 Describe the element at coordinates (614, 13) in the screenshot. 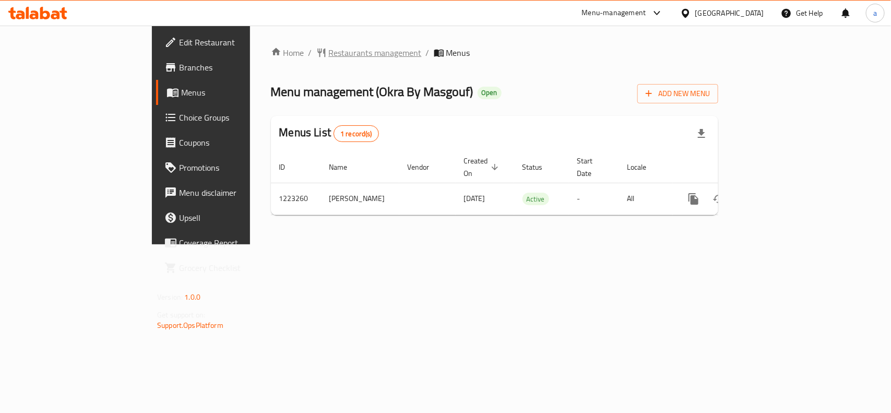

I see `div: Menu-management` at that location.